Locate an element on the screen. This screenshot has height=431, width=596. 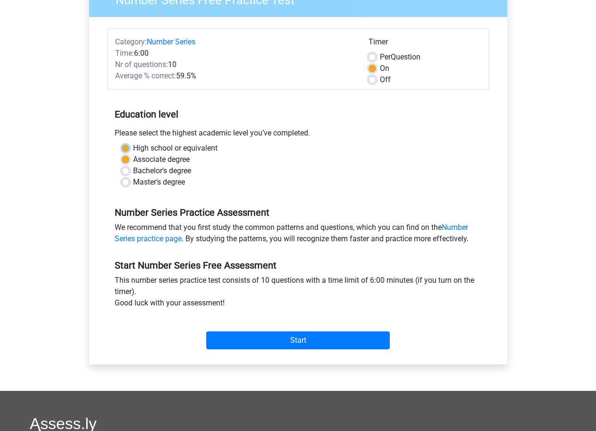
label: Associate degree is located at coordinates (161, 160).